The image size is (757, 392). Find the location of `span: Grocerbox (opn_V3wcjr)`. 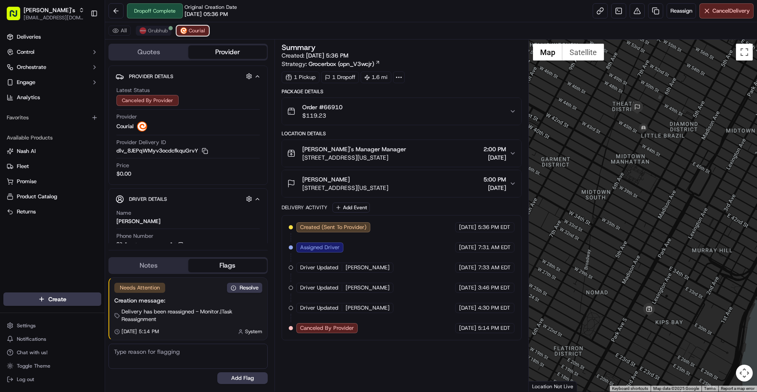

span: Grocerbox (opn_V3wcjr) is located at coordinates (341, 64).